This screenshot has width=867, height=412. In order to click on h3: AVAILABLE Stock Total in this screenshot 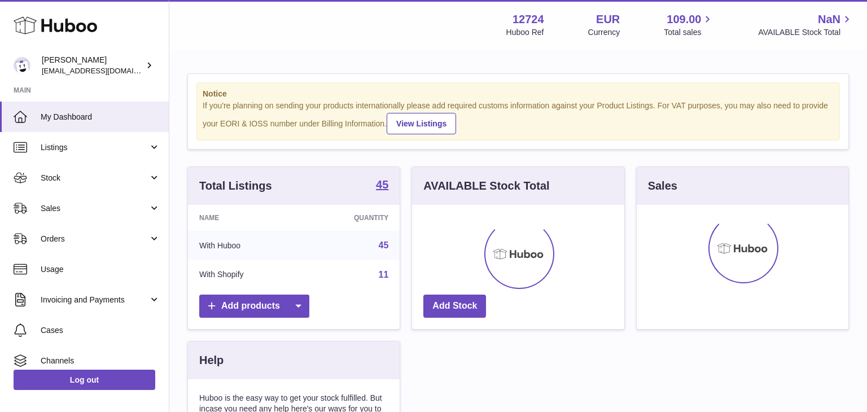, I will do `click(486, 186)`.